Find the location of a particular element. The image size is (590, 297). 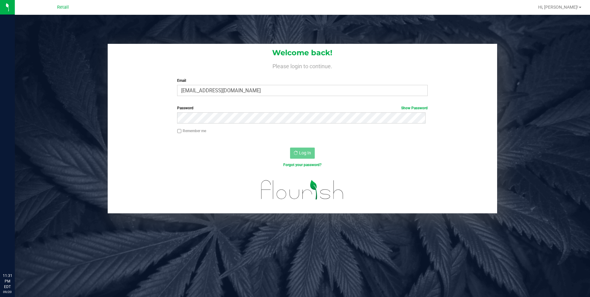

p: 11:31 PM EDT is located at coordinates (7, 281).